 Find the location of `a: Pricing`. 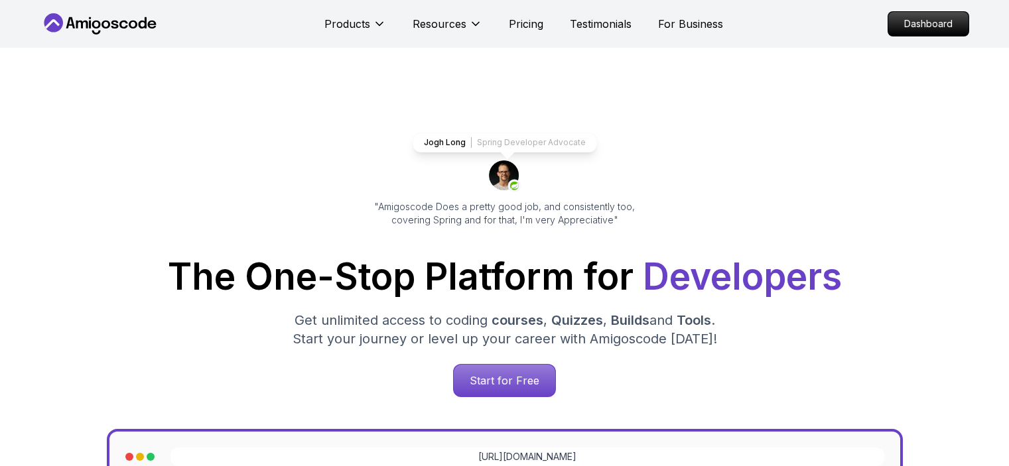

a: Pricing is located at coordinates (526, 24).